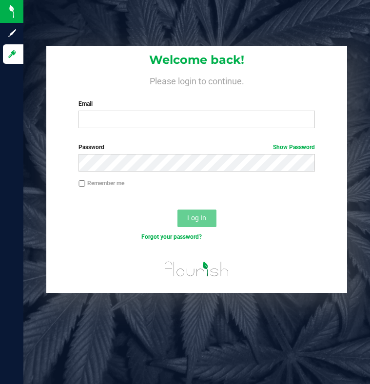  What do you see at coordinates (197, 80) in the screenshot?
I see `h4: Please login to continue.` at bounding box center [197, 80].